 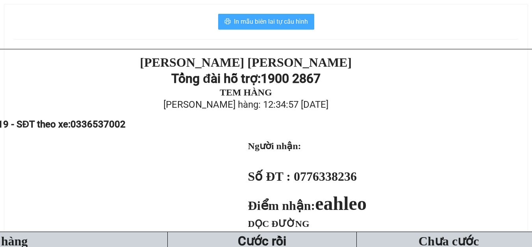 I want to click on span: eahleo, so click(x=341, y=203).